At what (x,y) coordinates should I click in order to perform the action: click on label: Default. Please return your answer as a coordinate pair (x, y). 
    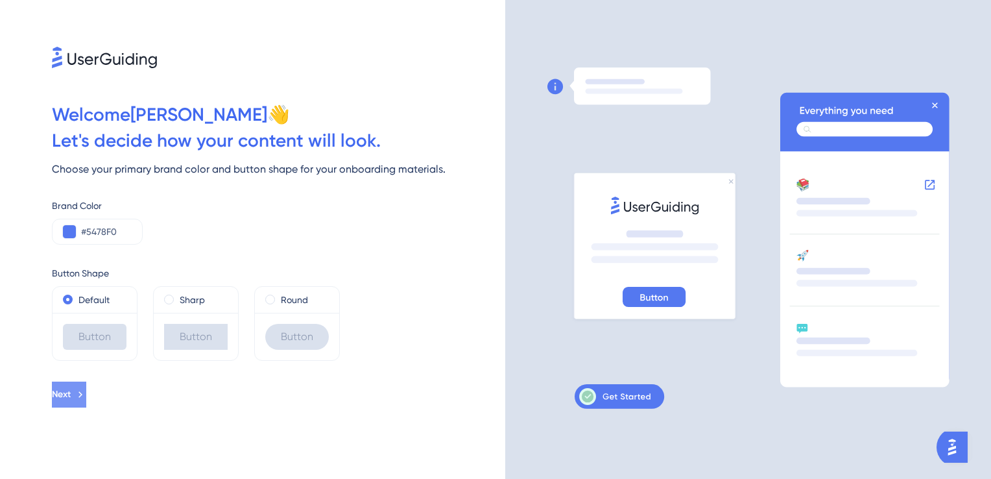
    Looking at the image, I should click on (94, 300).